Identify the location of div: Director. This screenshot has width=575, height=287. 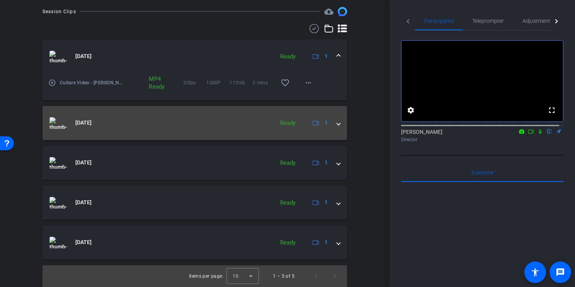
(482, 139).